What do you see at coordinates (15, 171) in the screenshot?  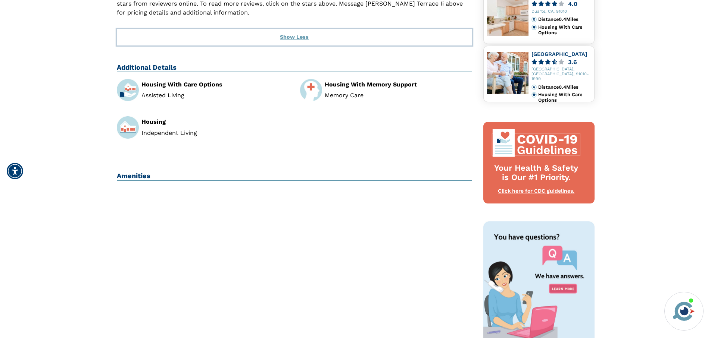 I see `div: Accessibility Menu` at bounding box center [15, 171].